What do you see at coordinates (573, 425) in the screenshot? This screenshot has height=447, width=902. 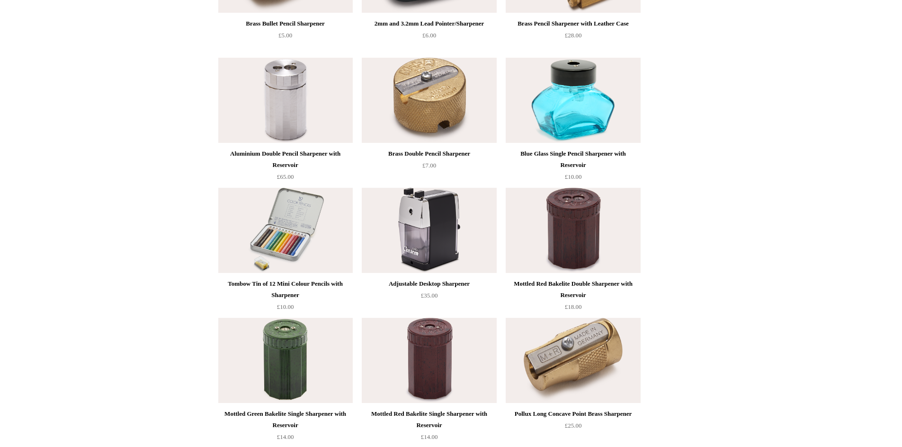 I see `span: £25.00` at bounding box center [573, 425].